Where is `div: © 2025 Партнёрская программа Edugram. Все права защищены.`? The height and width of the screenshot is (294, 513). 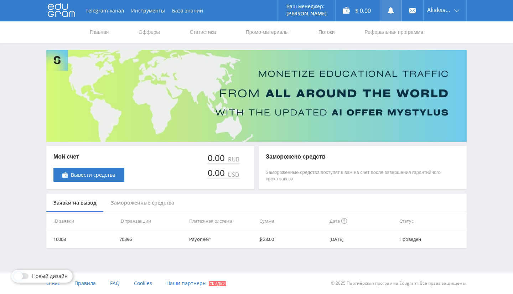 div: © 2025 Партнёрская программа Edugram. Все права защищены. is located at coordinates (364, 283).